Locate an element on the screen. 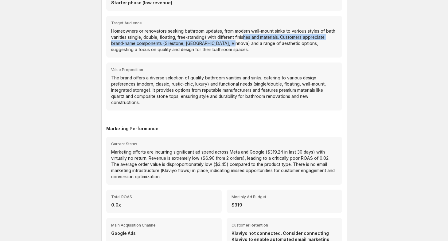 This screenshot has width=448, height=241. span: Target Audience is located at coordinates (224, 23).